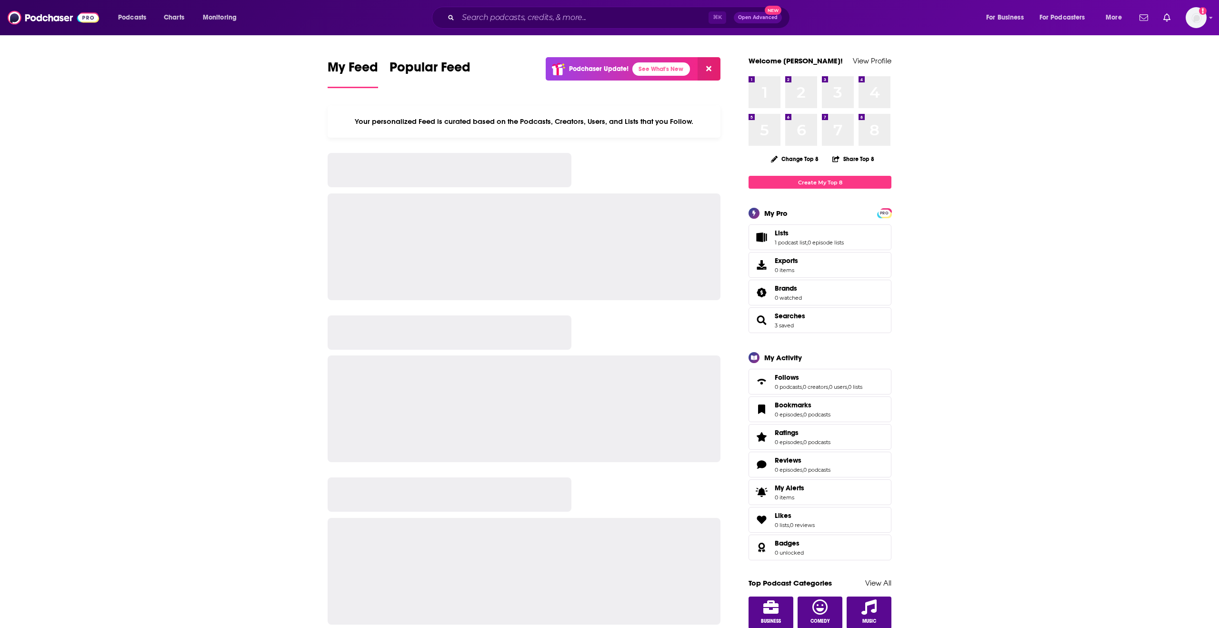 This screenshot has height=628, width=1219. I want to click on button: Show profile menu, so click(1197, 18).